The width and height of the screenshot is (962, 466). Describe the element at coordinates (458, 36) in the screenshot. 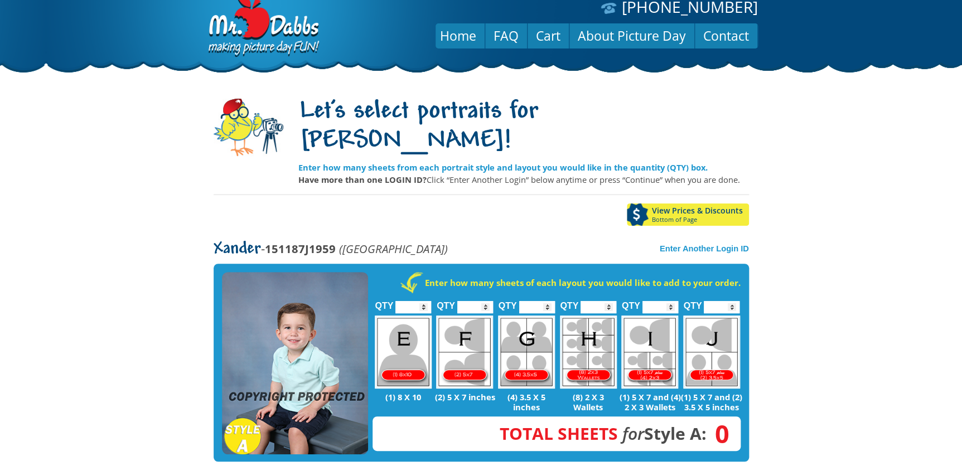

I see `a: Home` at that location.